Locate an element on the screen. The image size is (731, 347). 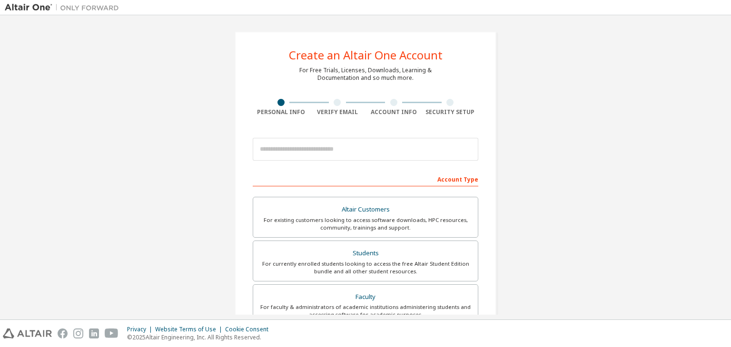
img: youtube.svg is located at coordinates (111, 333).